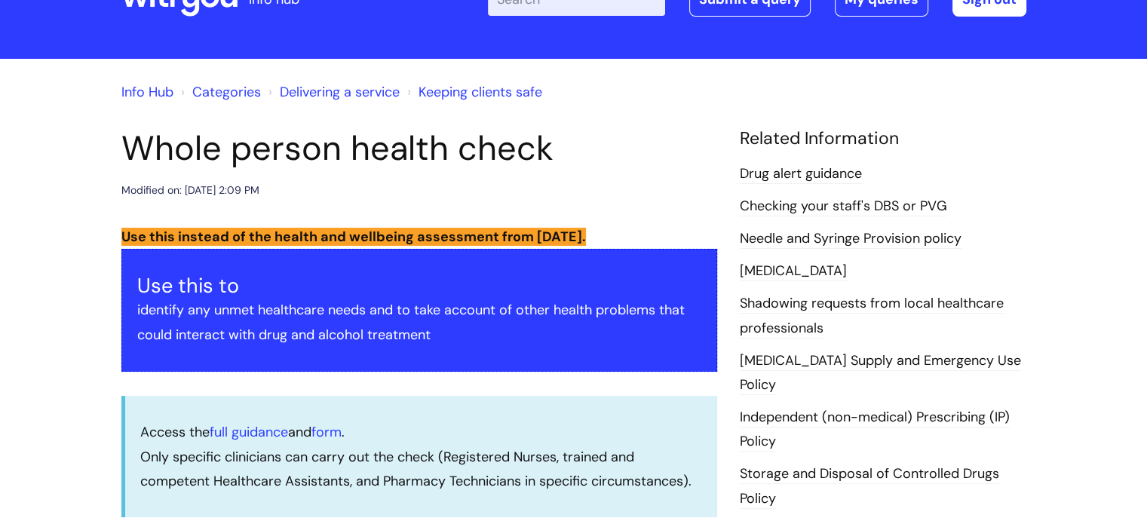 This screenshot has height=524, width=1147. I want to click on p: Only specific clinicians can carry out the check (Registered Nurses, trained and competent Health..., so click(421, 469).